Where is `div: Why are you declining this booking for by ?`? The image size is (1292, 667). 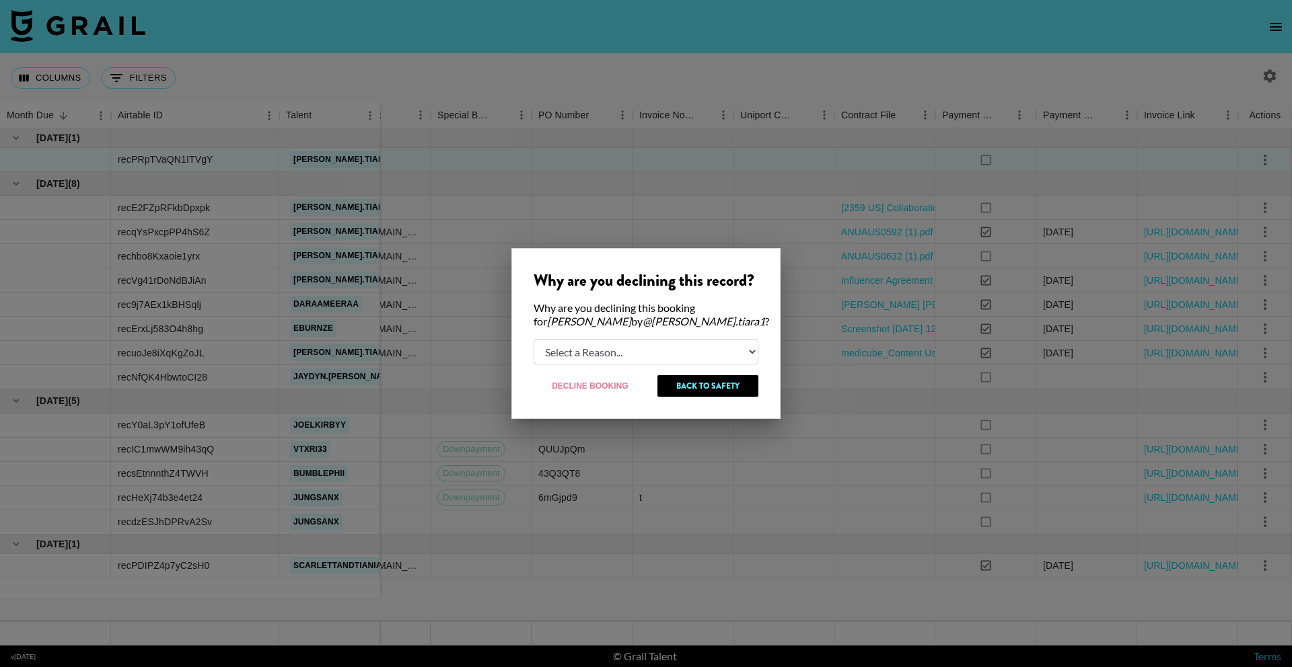 div: Why are you declining this booking for by ? is located at coordinates (646, 315).